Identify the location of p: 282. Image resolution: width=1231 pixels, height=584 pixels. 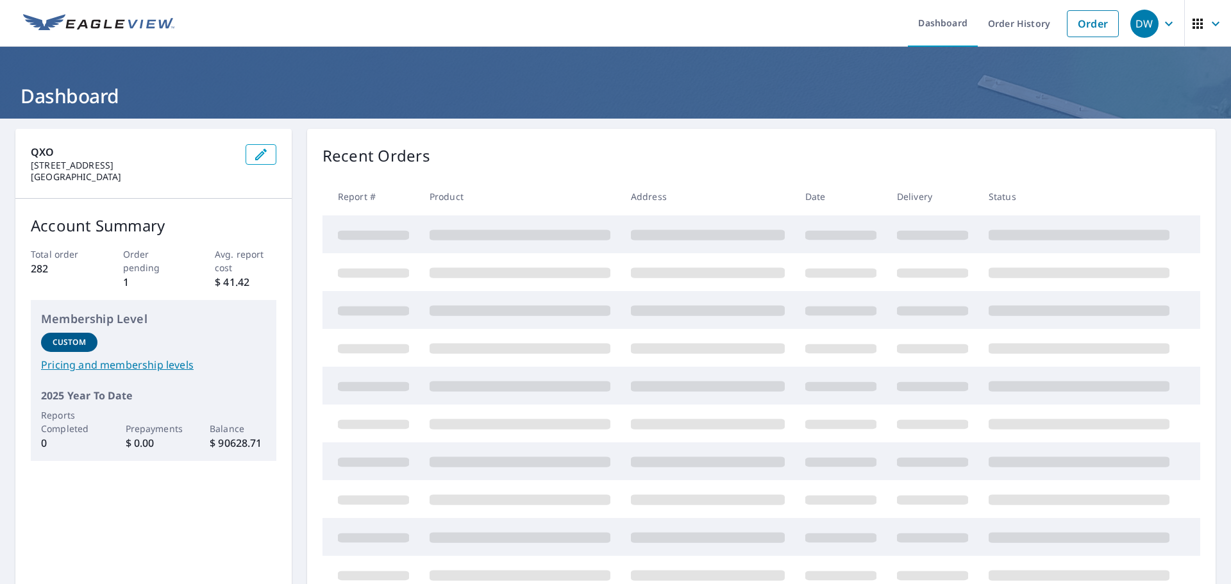
(62, 269).